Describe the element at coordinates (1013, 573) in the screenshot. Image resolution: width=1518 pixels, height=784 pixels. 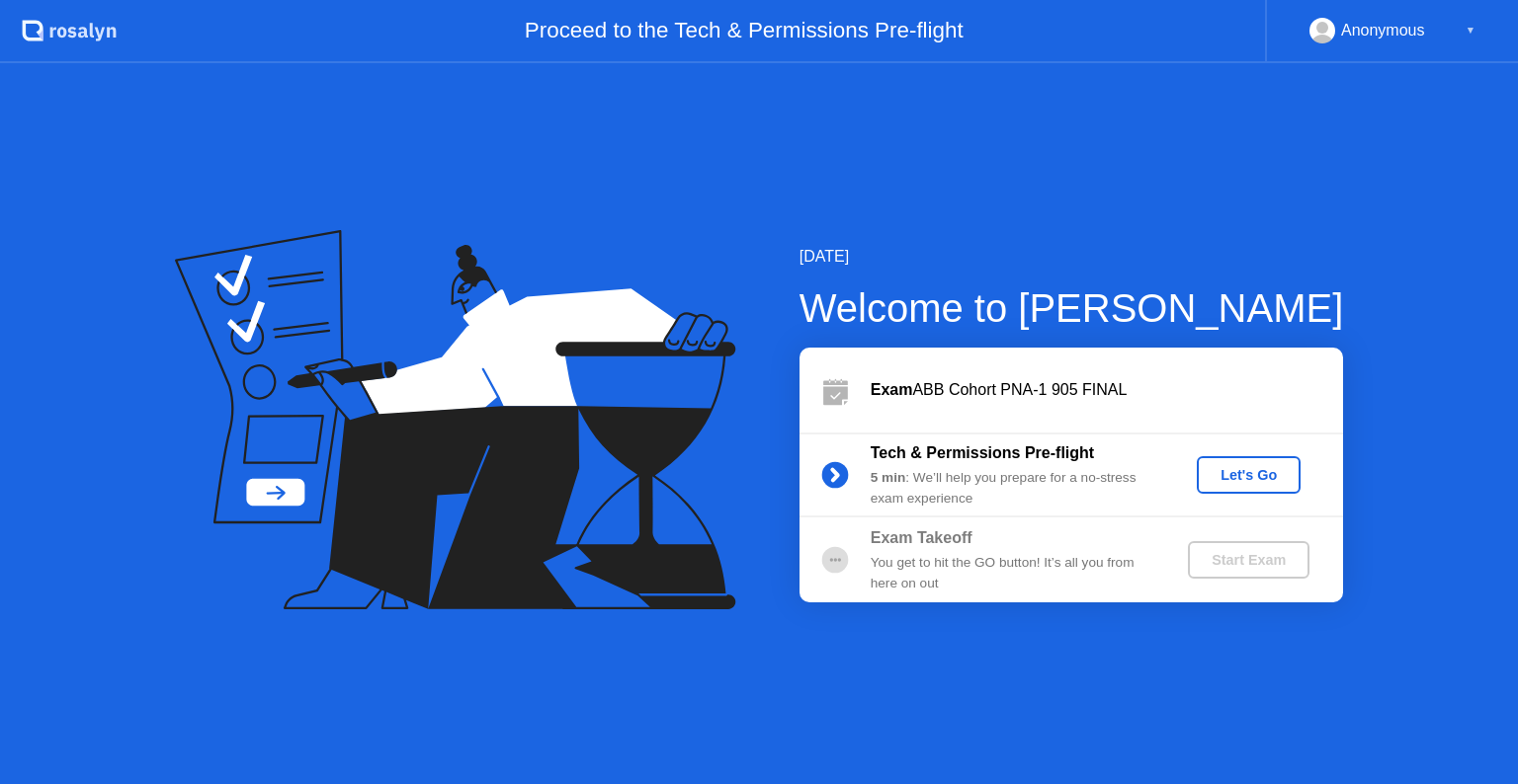
I see `div: You get to hit the GO button! It’s all you from here on out` at that location.